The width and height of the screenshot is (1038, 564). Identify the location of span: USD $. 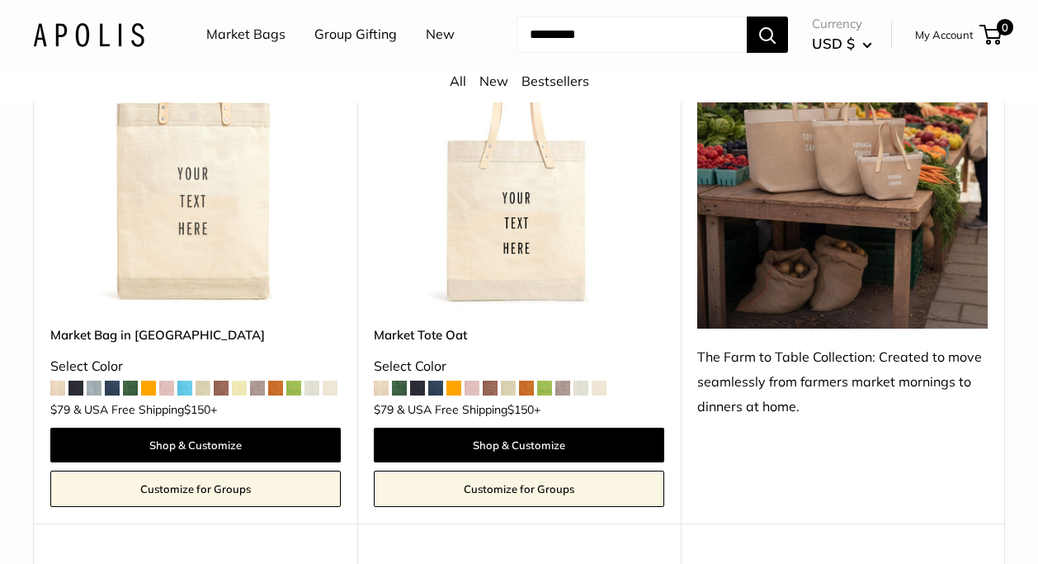
(834, 43).